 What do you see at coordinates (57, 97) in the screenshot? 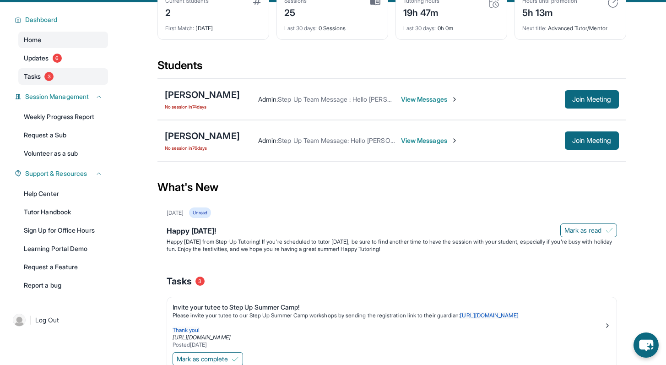
I see `span: Session Management` at bounding box center [57, 97].